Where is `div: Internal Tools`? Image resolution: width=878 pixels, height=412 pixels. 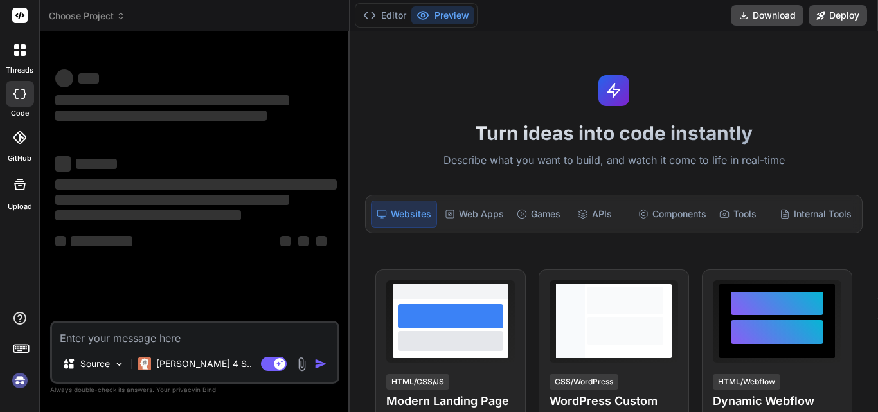
div: Internal Tools is located at coordinates (816, 214).